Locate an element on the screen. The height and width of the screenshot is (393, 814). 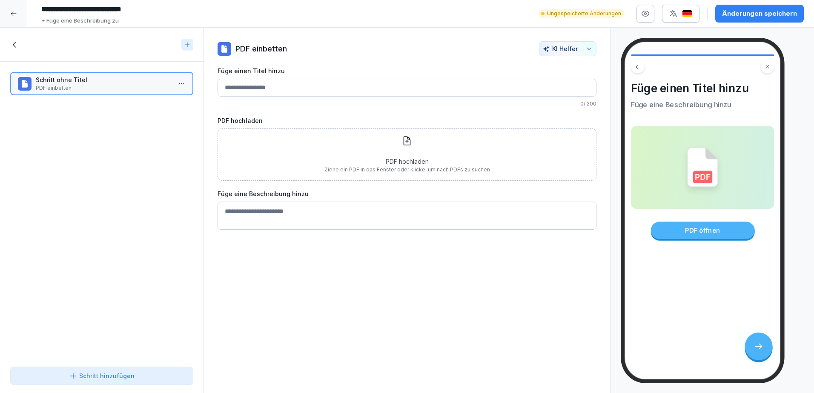
p: Schritt ohne Titel is located at coordinates (103, 80).